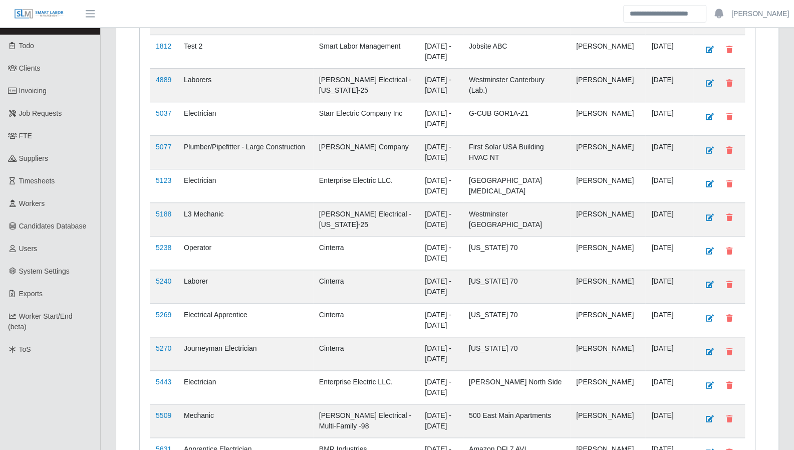 This screenshot has width=794, height=450. What do you see at coordinates (163, 214) in the screenshot?
I see `a: 5188` at bounding box center [163, 214].